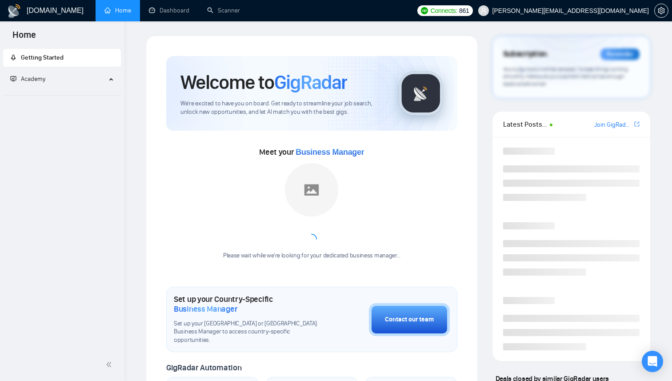  Describe the element at coordinates (484, 11) in the screenshot. I see `span: user` at that location.